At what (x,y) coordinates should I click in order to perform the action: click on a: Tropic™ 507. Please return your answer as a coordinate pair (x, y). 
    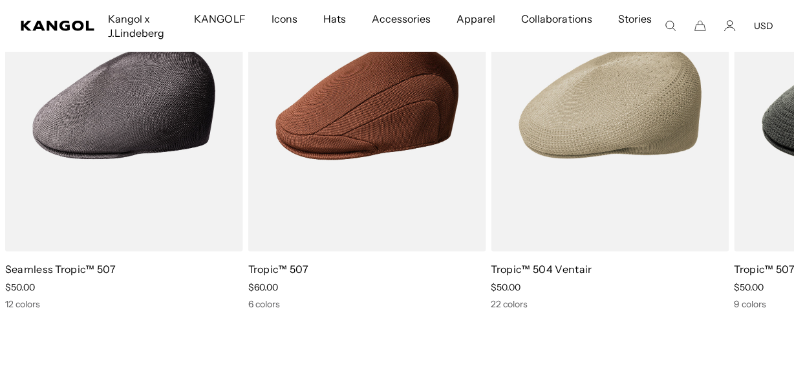
    Looking at the image, I should click on (279, 269).